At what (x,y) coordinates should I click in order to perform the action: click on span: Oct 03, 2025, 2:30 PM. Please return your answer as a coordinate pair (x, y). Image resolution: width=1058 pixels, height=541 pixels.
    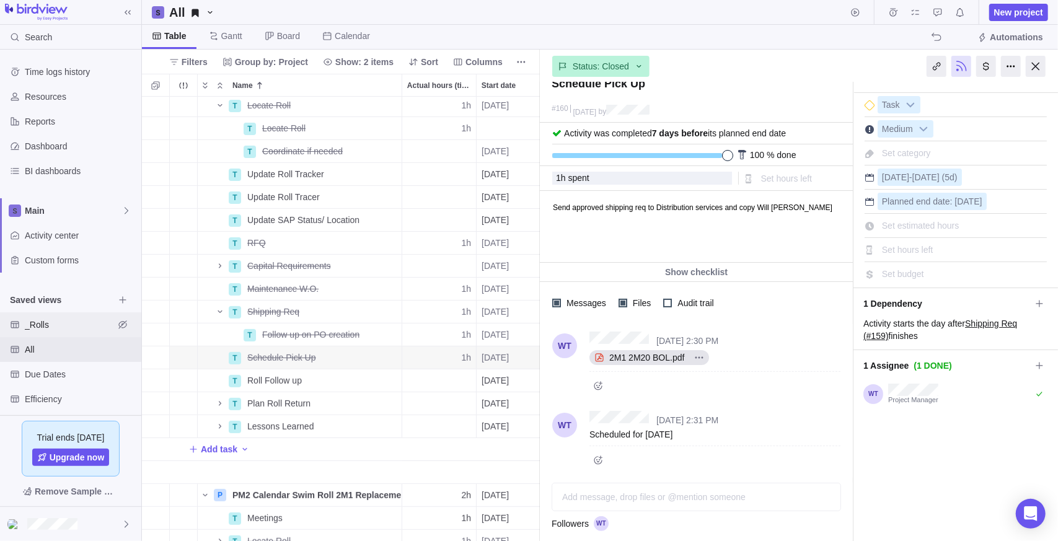
    Looking at the image, I should click on (687, 341).